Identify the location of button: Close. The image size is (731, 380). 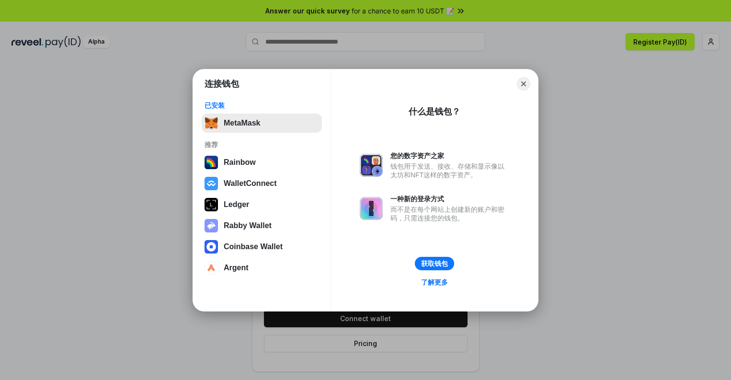
(523, 84).